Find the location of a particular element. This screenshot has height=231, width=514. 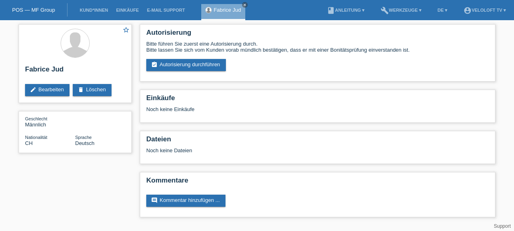

a: commentKommentar hinzufügen ... is located at coordinates (186, 201).